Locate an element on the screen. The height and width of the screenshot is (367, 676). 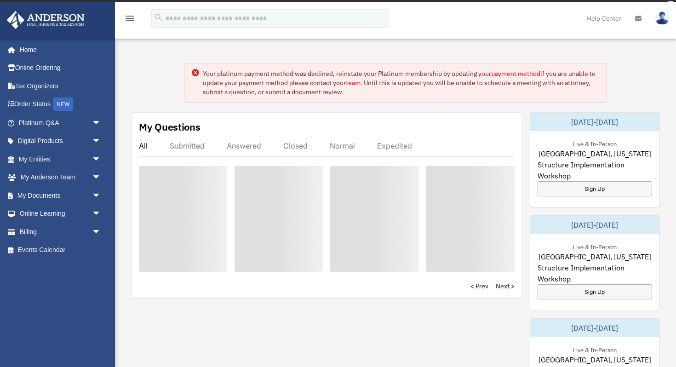
div: My Questions is located at coordinates (170, 127).